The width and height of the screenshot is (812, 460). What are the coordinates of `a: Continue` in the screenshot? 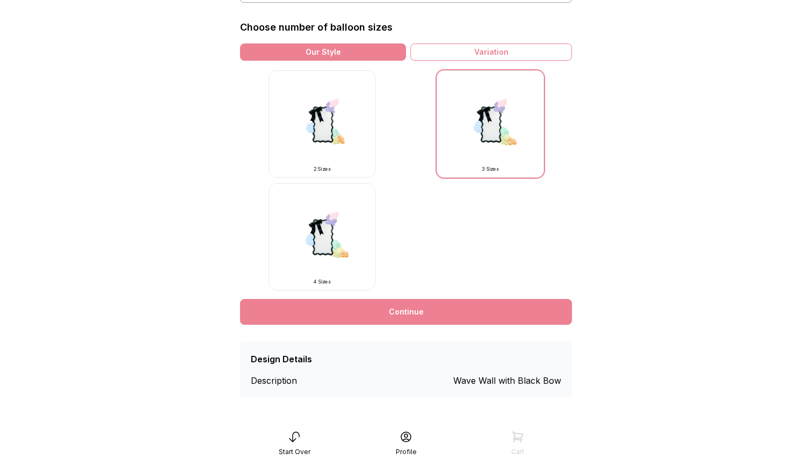 It's located at (406, 312).